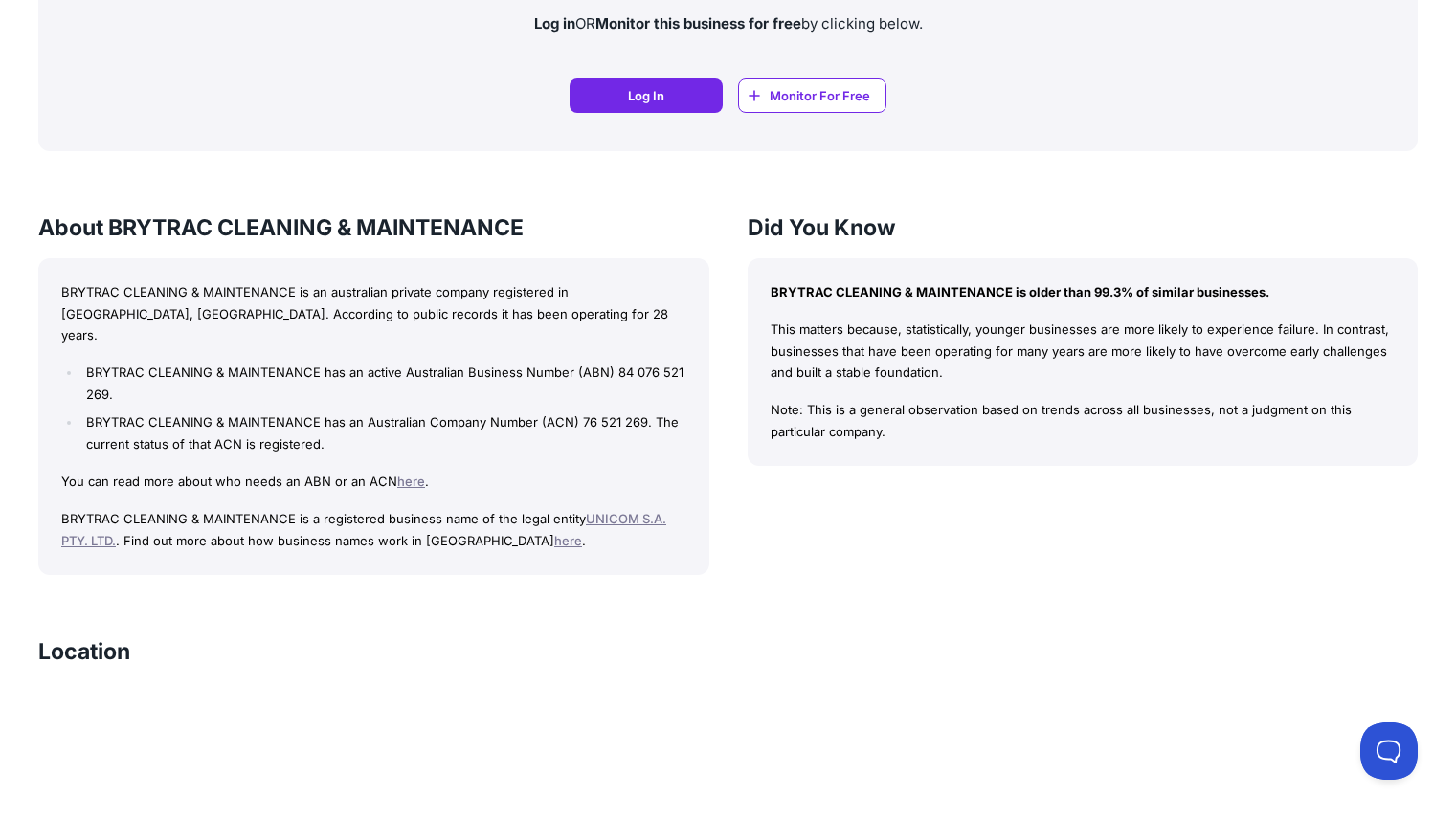 Image resolution: width=1456 pixels, height=818 pixels. Describe the element at coordinates (554, 23) in the screenshot. I see `strong: Log in` at that location.